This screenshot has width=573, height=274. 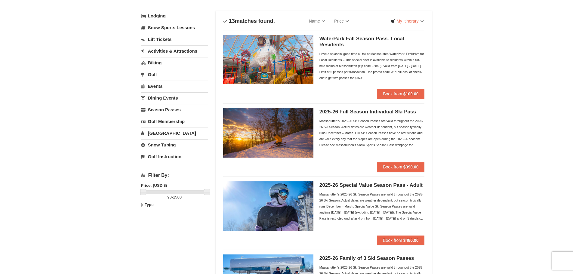 What do you see at coordinates (154, 185) in the screenshot?
I see `strong: Price: (USD $)` at bounding box center [154, 185].